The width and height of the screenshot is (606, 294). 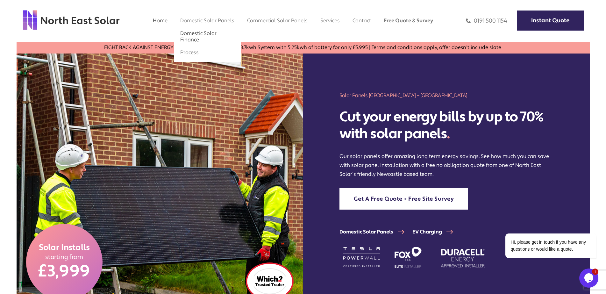 I want to click on a: Domestic Solar Finance, so click(x=198, y=36).